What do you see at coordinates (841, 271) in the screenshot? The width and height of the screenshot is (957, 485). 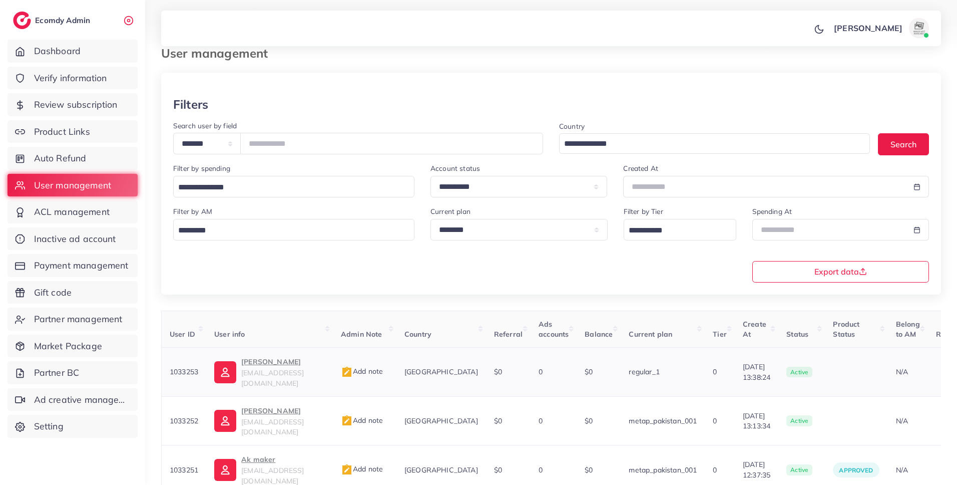 I see `button: Export data` at bounding box center [841, 271].